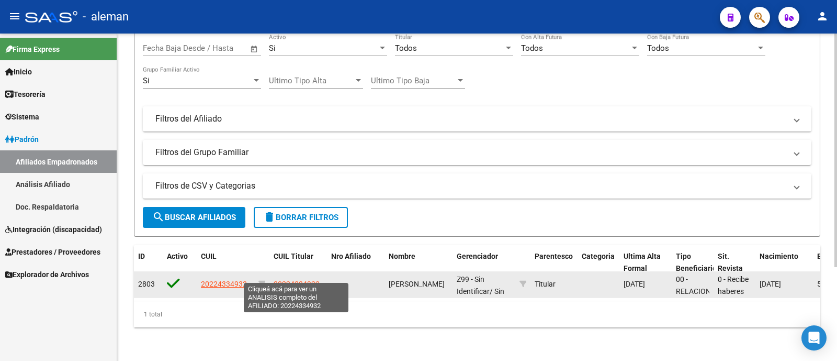 The height and width of the screenshot is (361, 837). Describe the element at coordinates (164, 48) in the screenshot. I see `input: Fecha inicio` at that location.